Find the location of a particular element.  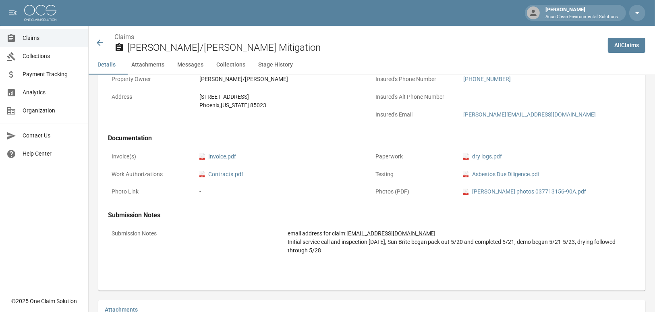

p: Insured's Phone Number is located at coordinates (416, 79).